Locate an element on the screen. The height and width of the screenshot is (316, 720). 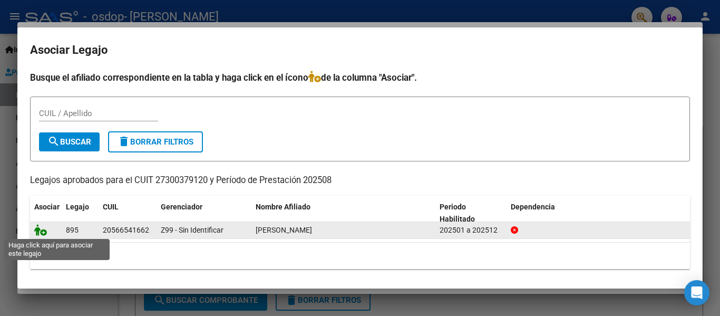
span: Gerenciador is located at coordinates (181, 207).